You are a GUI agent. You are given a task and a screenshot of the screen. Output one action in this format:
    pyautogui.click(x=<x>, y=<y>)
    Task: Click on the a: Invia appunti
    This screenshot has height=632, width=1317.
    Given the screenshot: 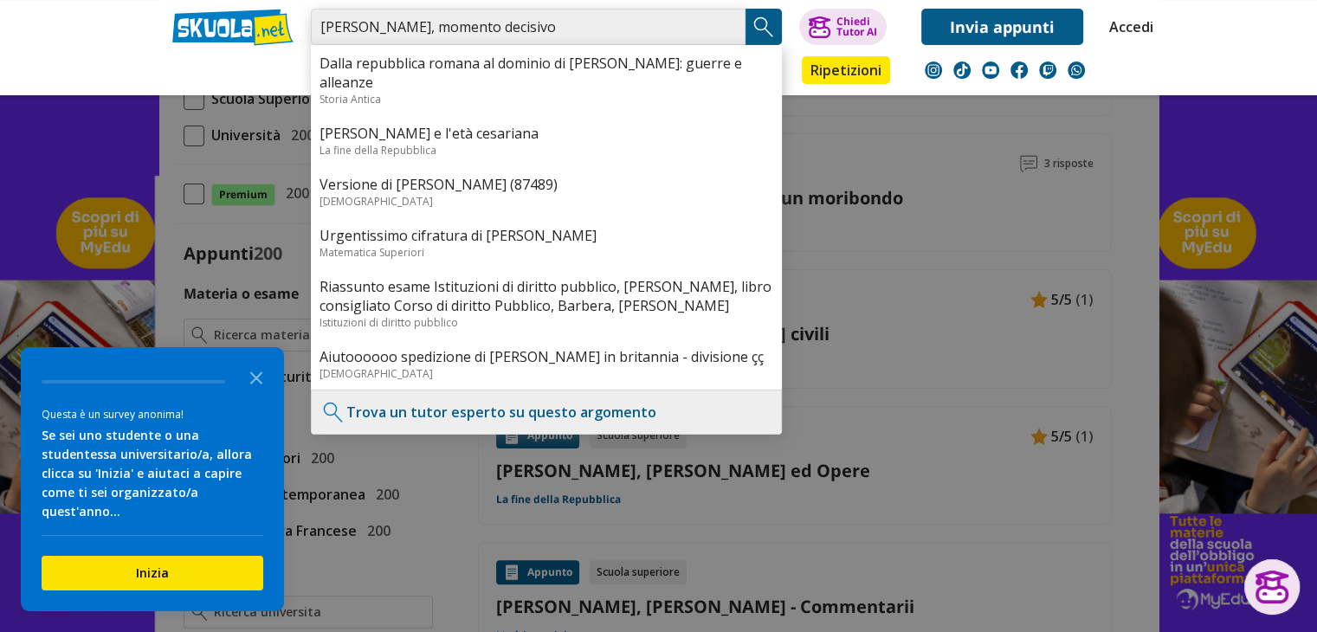 What is the action you would take?
    pyautogui.click(x=1002, y=27)
    